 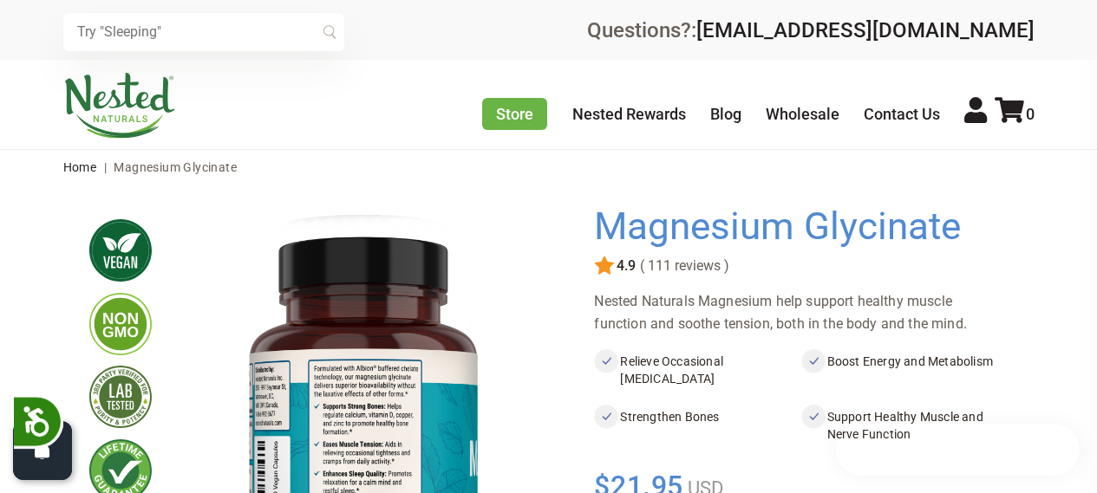 I want to click on img: gmofree, so click(x=121, y=324).